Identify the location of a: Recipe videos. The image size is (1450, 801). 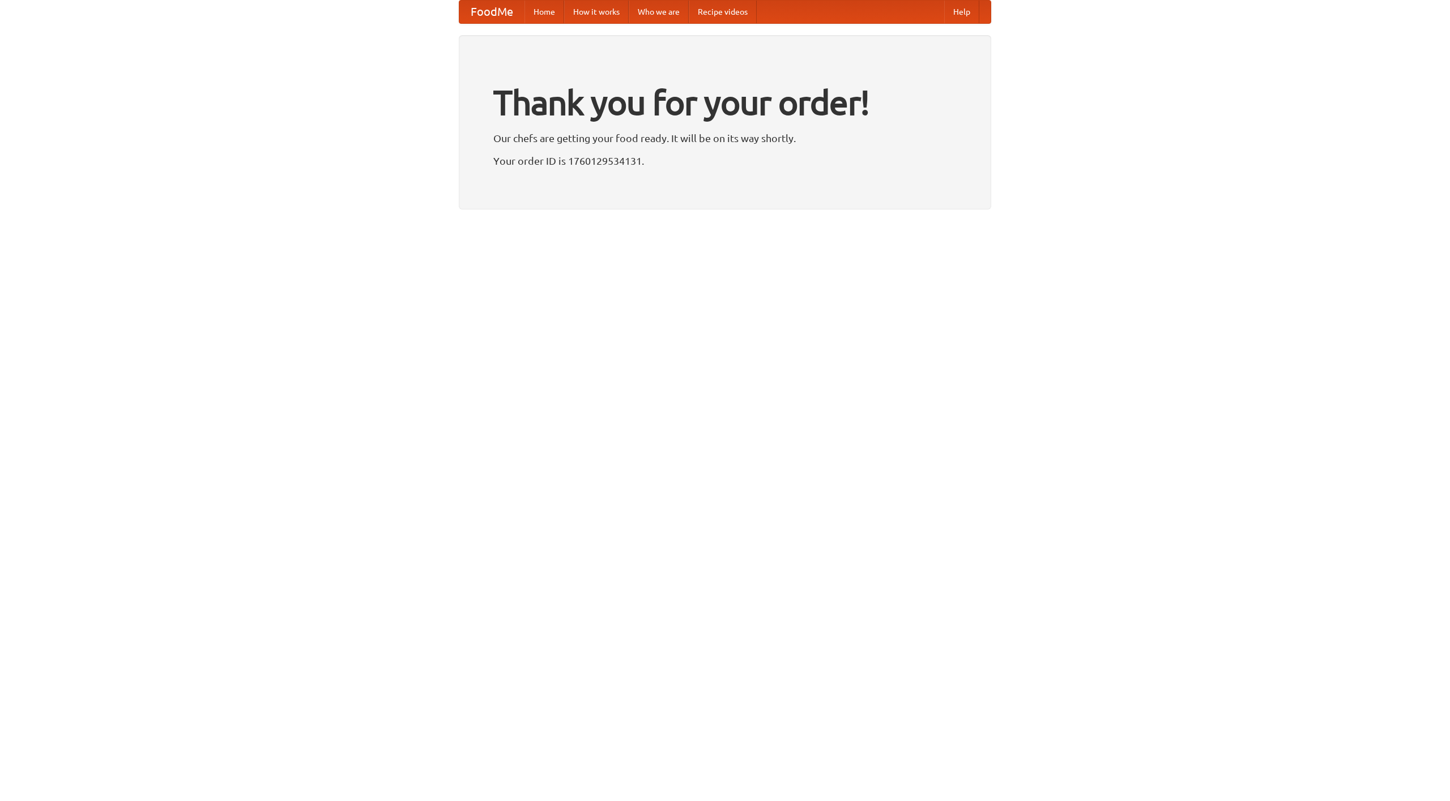
(722, 12).